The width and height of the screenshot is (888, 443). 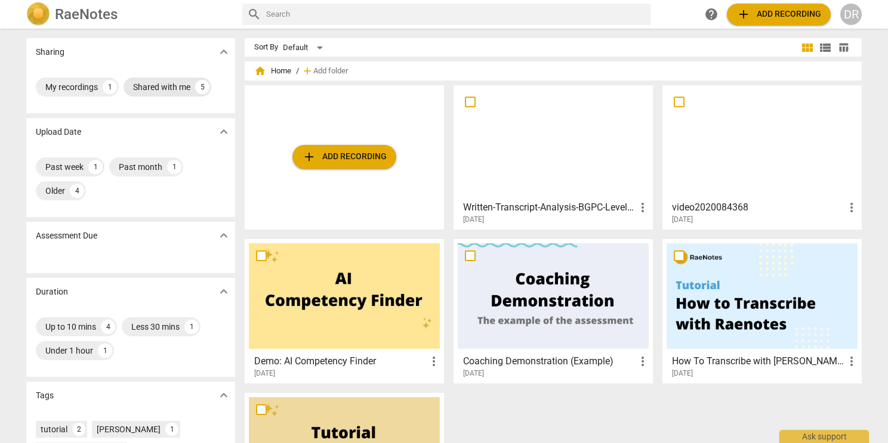 I want to click on h3: Coaching Demonstration (Example), so click(x=549, y=361).